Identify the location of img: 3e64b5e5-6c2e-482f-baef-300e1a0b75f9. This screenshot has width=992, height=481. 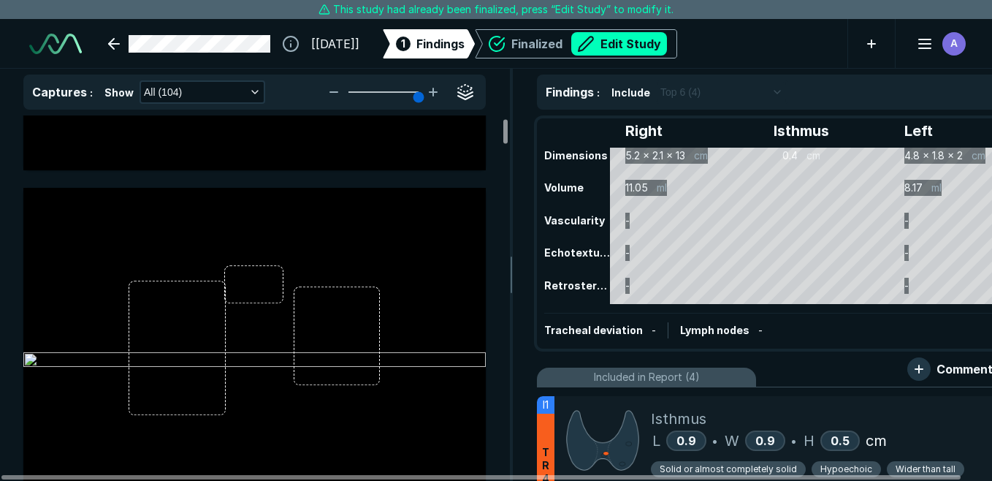
(254, 361).